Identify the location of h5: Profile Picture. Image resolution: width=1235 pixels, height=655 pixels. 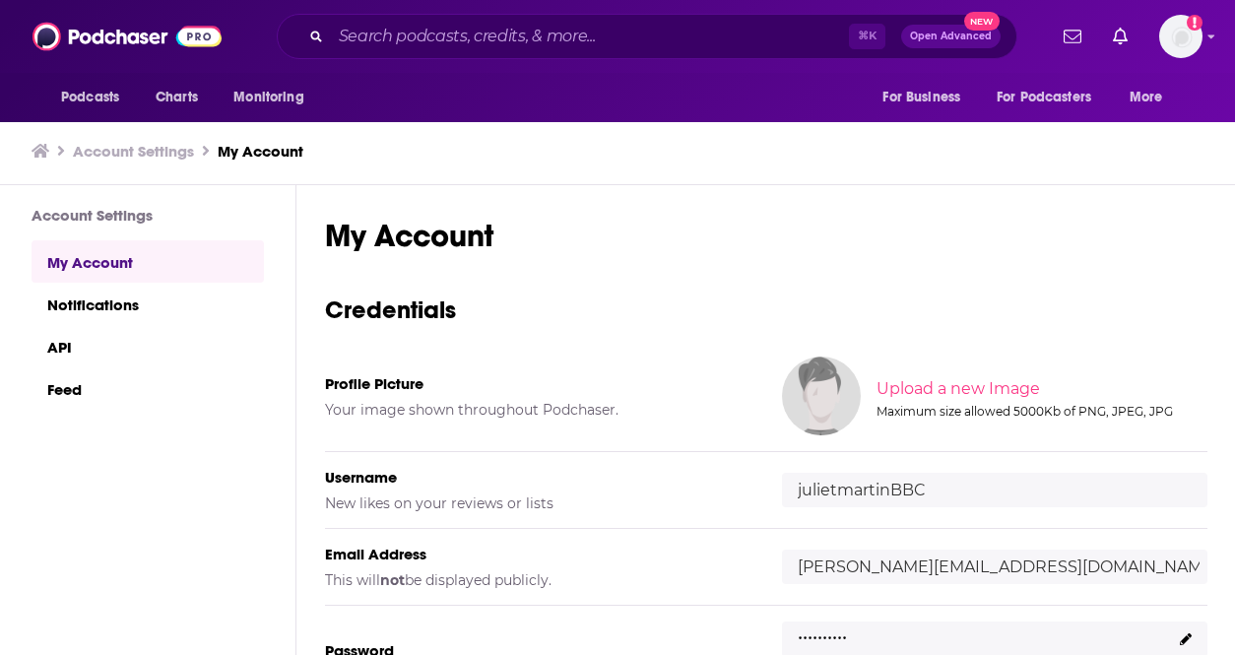
(538, 383).